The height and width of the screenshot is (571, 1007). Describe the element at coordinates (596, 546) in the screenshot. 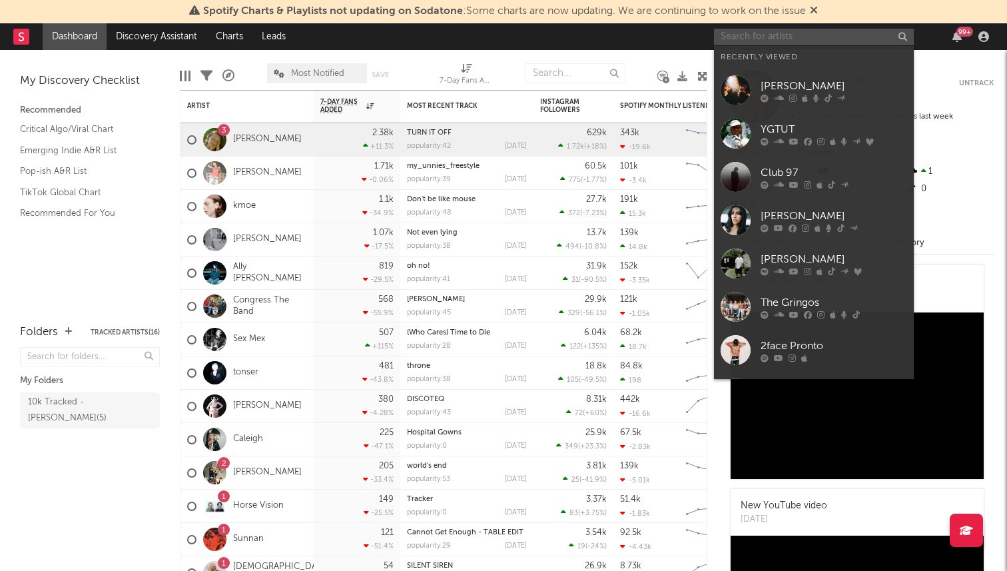

I see `span: -24 %` at that location.